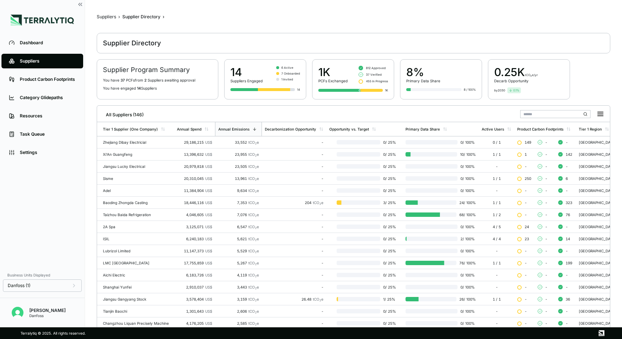 The height and width of the screenshot is (339, 622). What do you see at coordinates (141, 17) in the screenshot?
I see `div: Supplier Directory` at bounding box center [141, 17].